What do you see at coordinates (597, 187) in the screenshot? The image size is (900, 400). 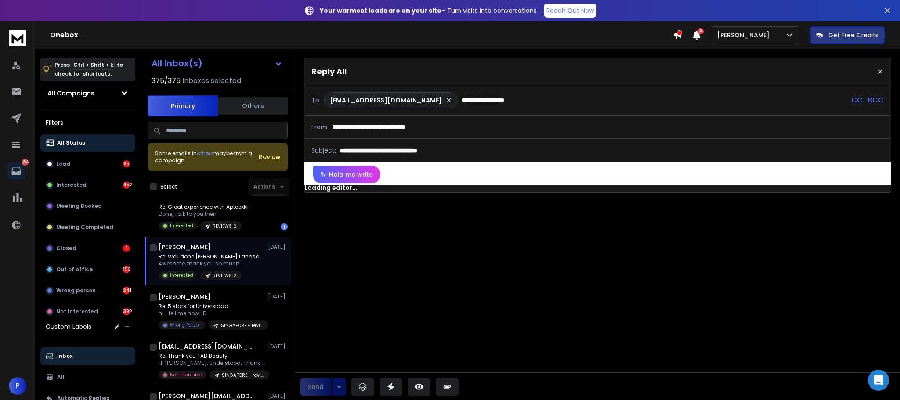 I see `div: Loading editor...` at bounding box center [597, 187].